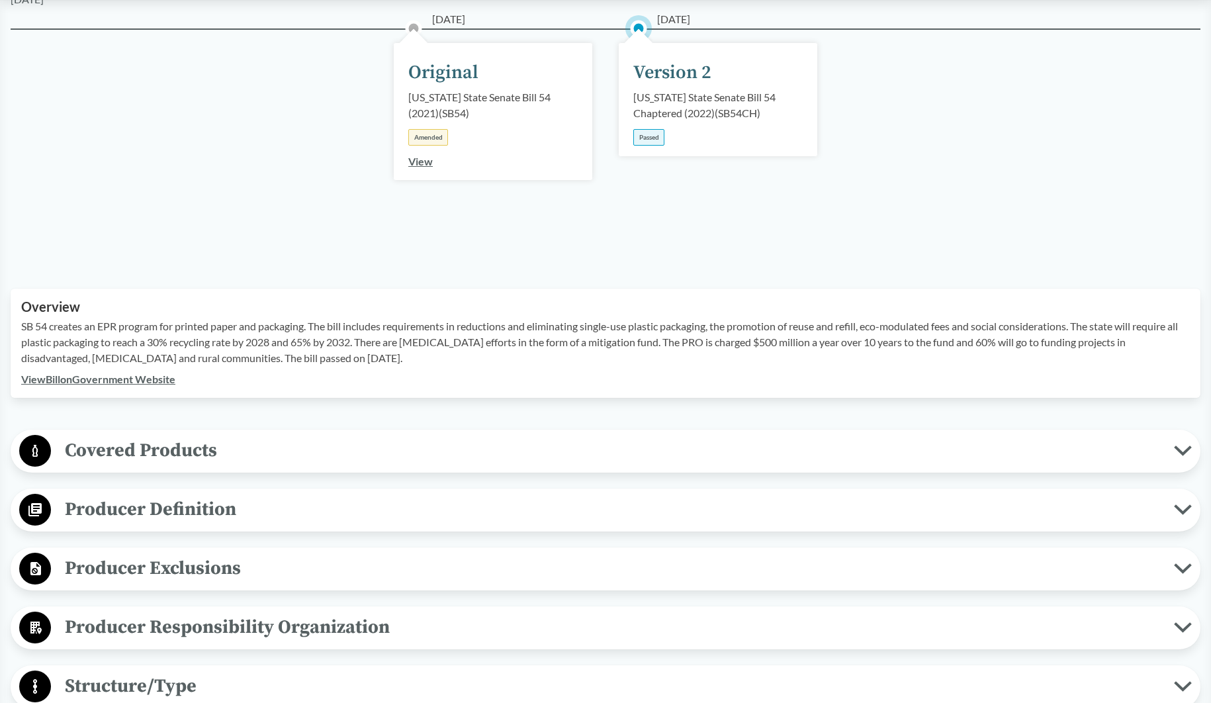 This screenshot has height=703, width=1211. What do you see at coordinates (612, 686) in the screenshot?
I see `span: Structure/Type` at bounding box center [612, 686].